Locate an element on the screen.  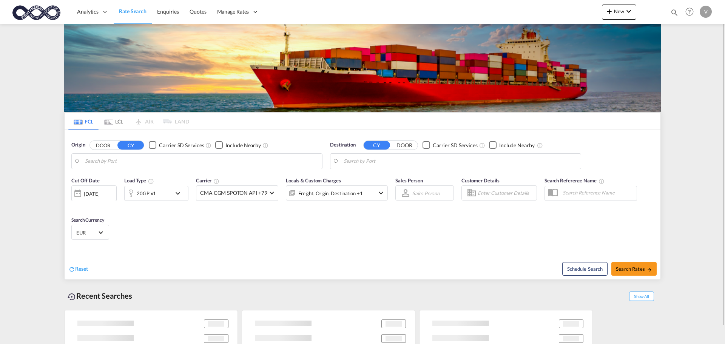
span: Show All is located at coordinates (641, 296).